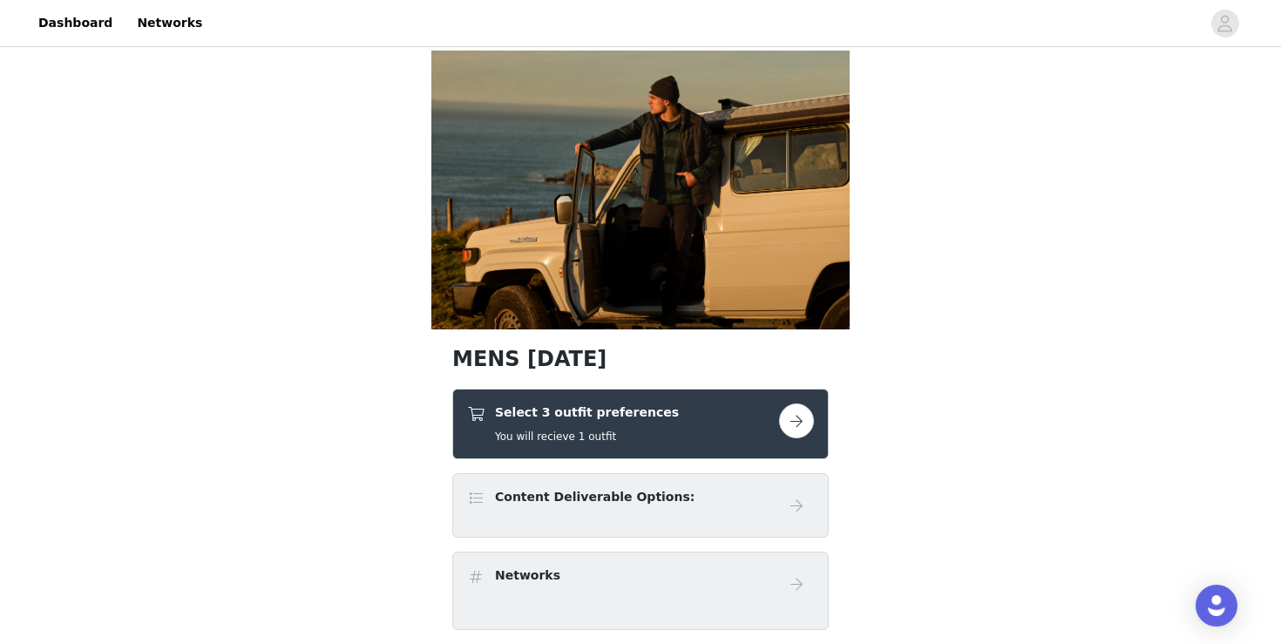 The height and width of the screenshot is (644, 1281). What do you see at coordinates (640, 591) in the screenshot?
I see `div: Networks` at bounding box center [640, 591].